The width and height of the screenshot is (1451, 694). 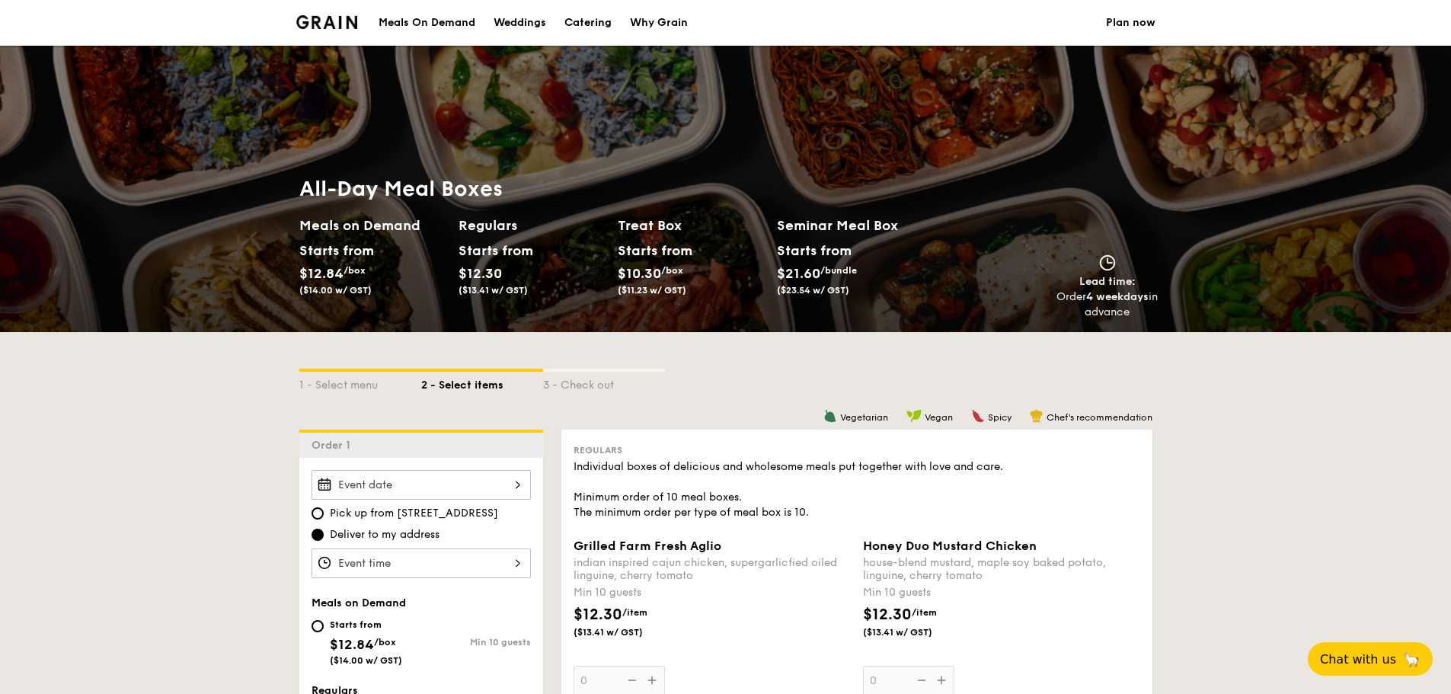 What do you see at coordinates (1117, 296) in the screenshot?
I see `strong: 4 weekdays` at bounding box center [1117, 296].